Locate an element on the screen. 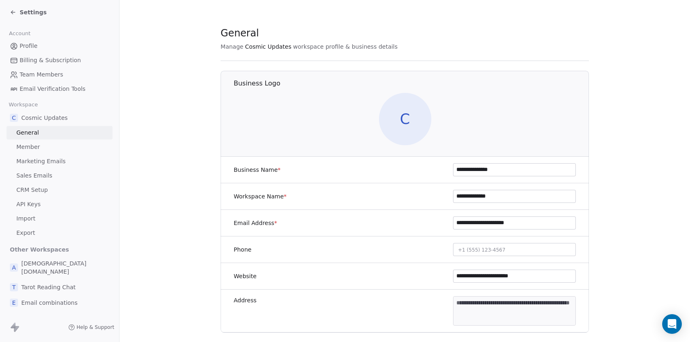  a: Marketing Emails is located at coordinates (59, 161).